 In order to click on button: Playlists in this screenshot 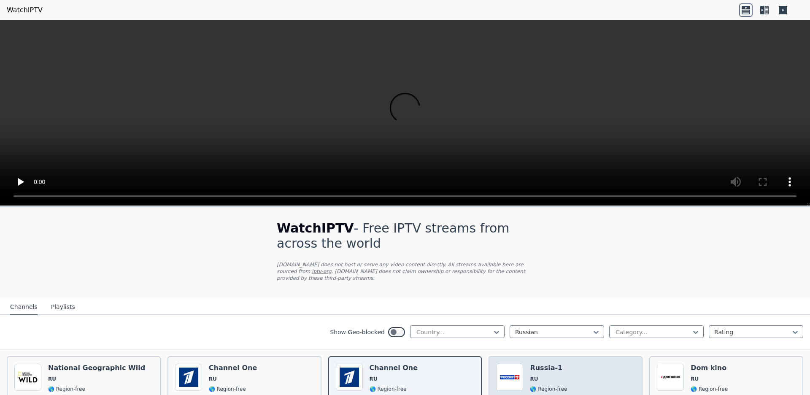, I will do `click(63, 307)`.